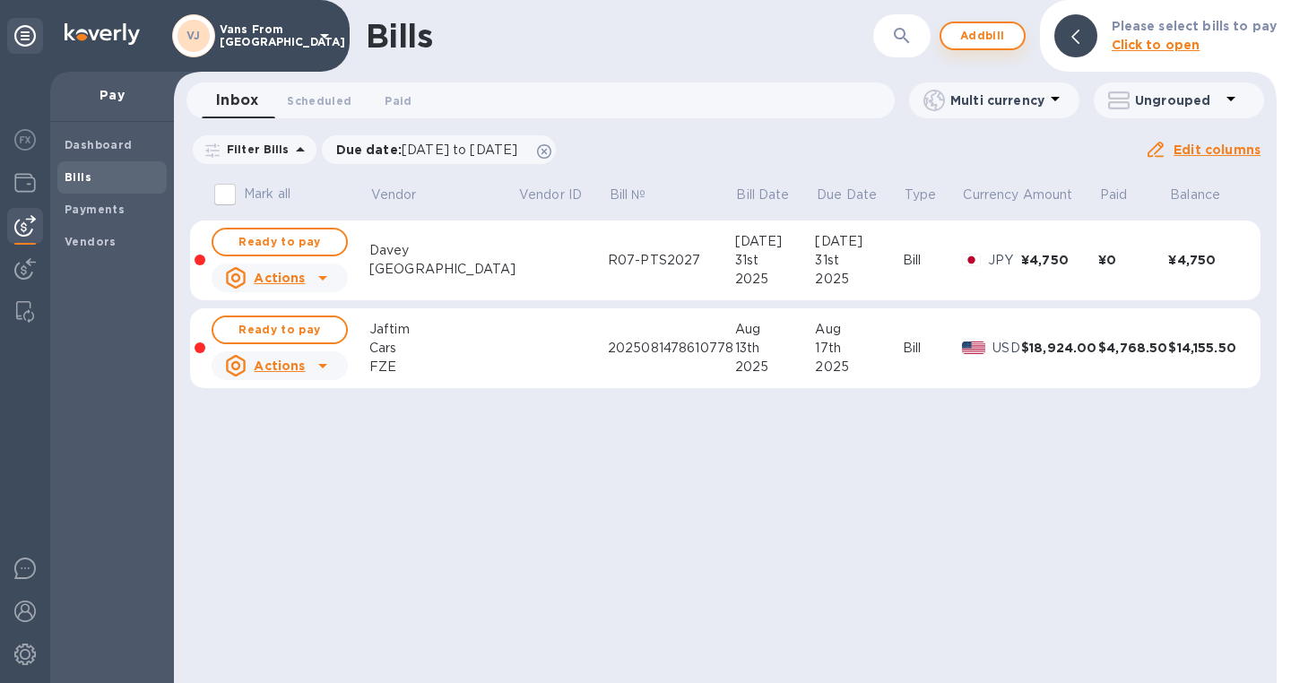 The height and width of the screenshot is (683, 1291). I want to click on div: $18,924.00, so click(1060, 348).